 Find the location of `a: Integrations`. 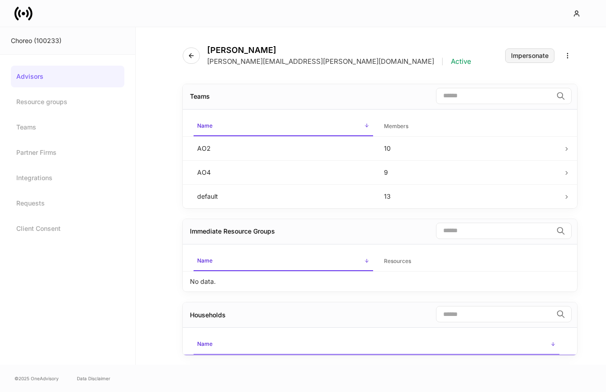

a: Integrations is located at coordinates (67, 178).